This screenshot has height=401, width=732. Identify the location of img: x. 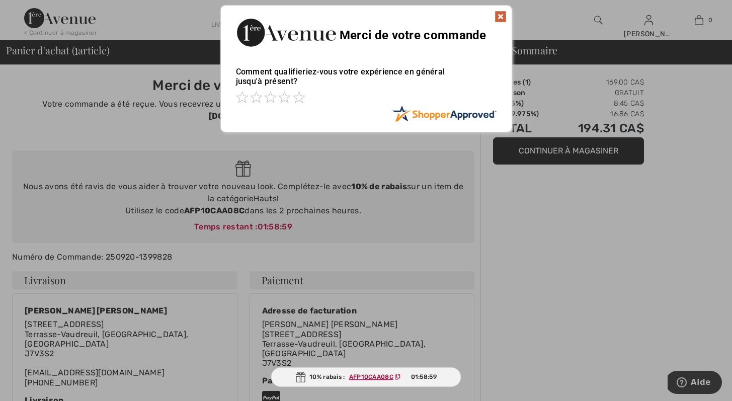
(500, 17).